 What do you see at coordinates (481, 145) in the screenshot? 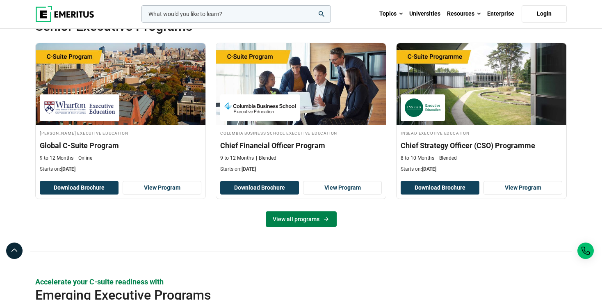
I see `h3: Chief Strategy Officer (CSO) Programme` at bounding box center [481, 145].